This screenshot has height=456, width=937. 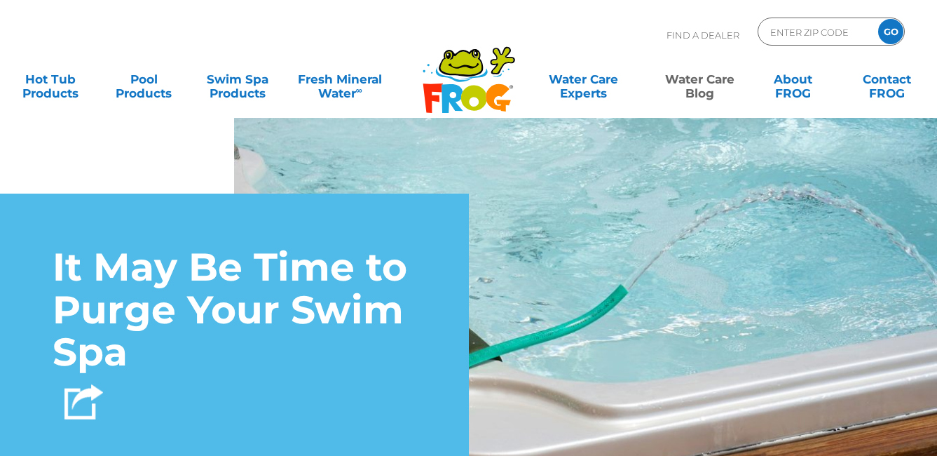 I want to click on a: PoolProducts, so click(x=144, y=79).